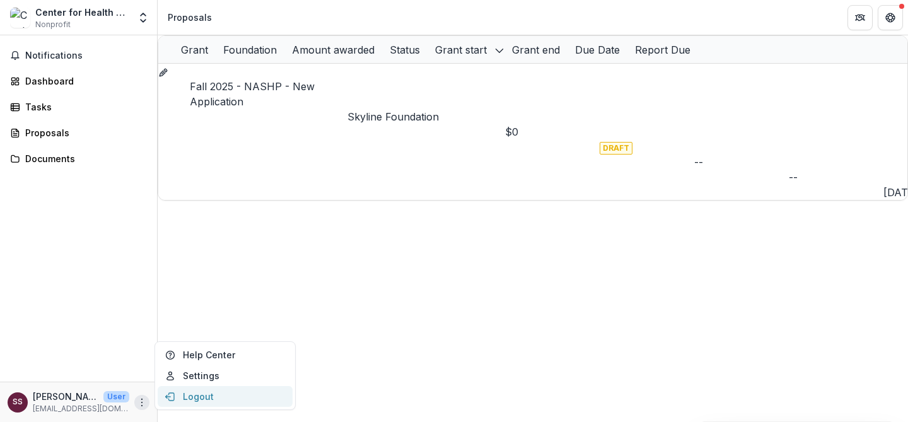 The width and height of the screenshot is (908, 422). What do you see at coordinates (860, 18) in the screenshot?
I see `button: Partners` at bounding box center [860, 18].